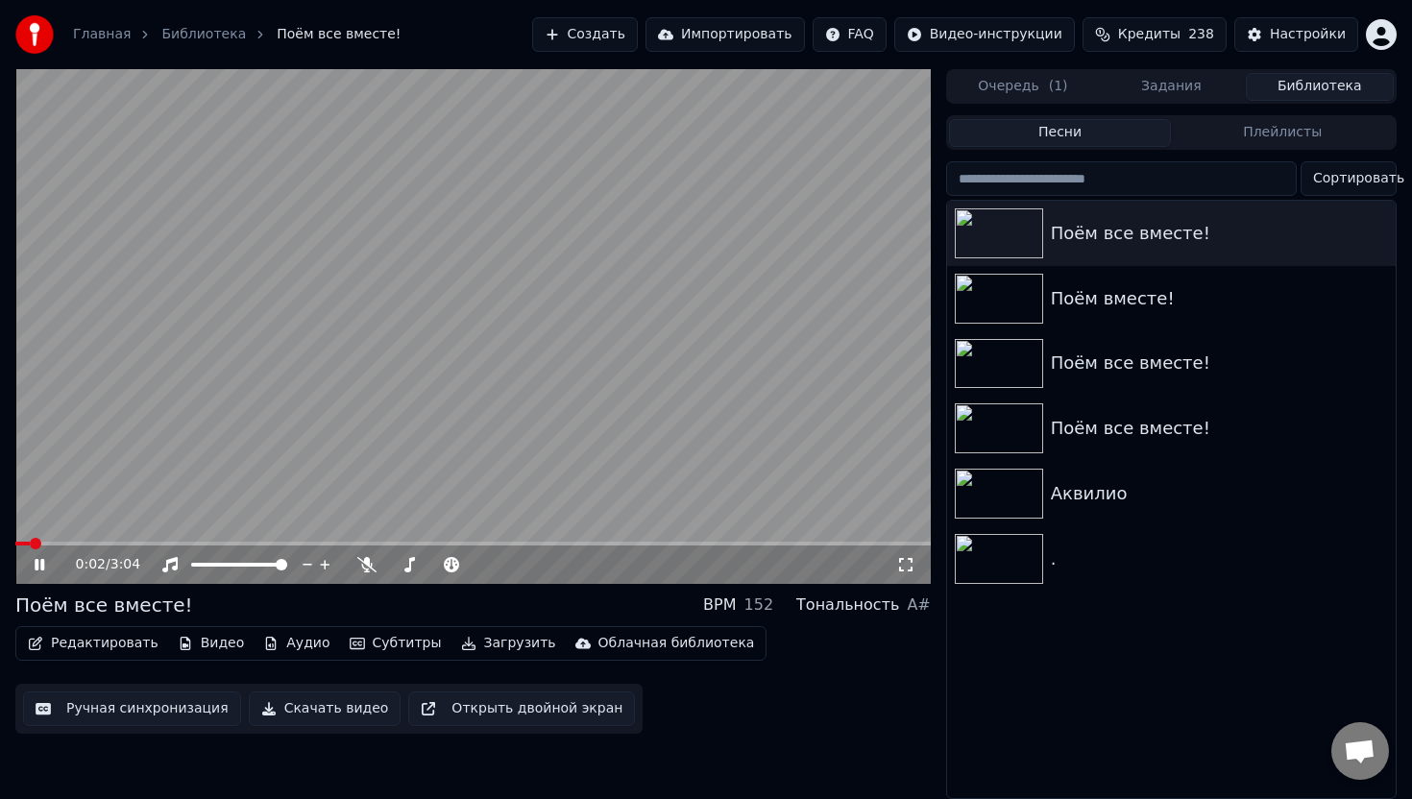  Describe the element at coordinates (396, 644) in the screenshot. I see `button: Субтитры` at that location.